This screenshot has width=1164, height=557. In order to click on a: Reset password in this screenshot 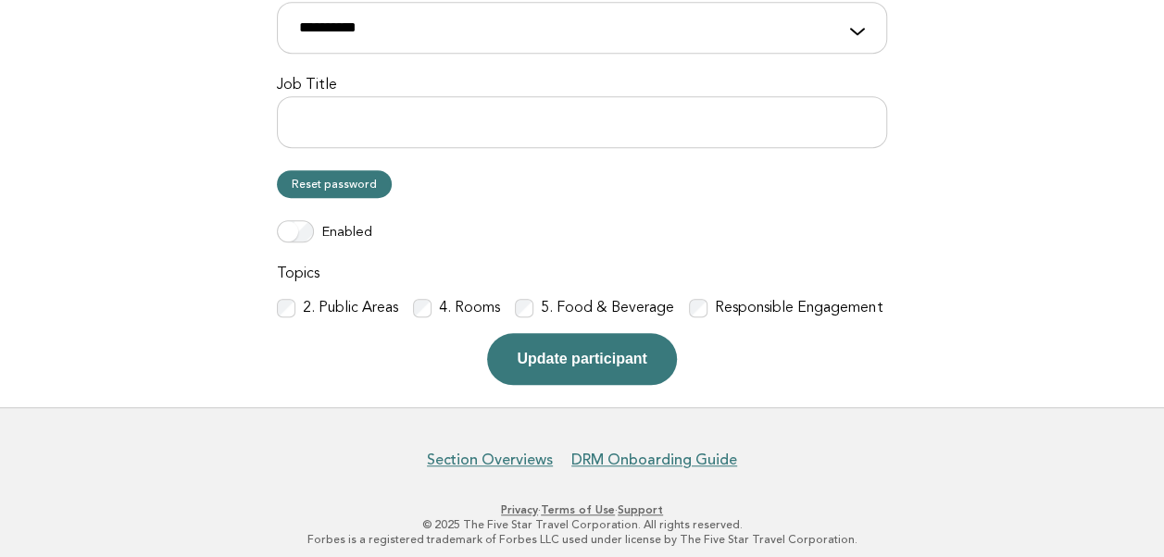, I will do `click(334, 184)`.